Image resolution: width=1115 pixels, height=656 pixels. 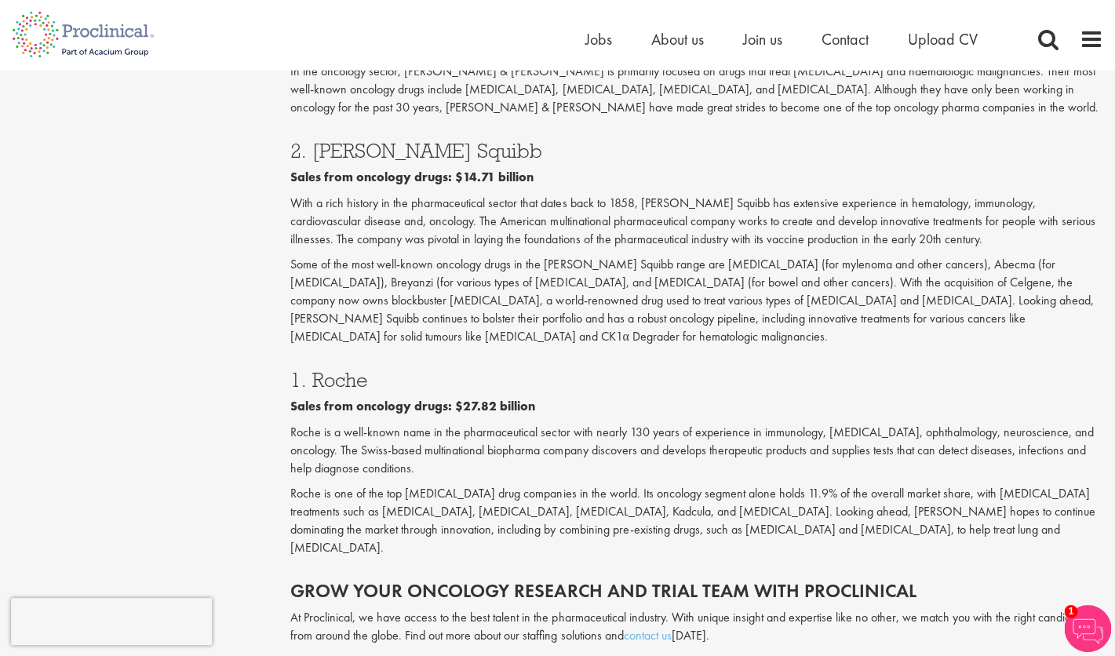 I want to click on span: Join us, so click(x=763, y=39).